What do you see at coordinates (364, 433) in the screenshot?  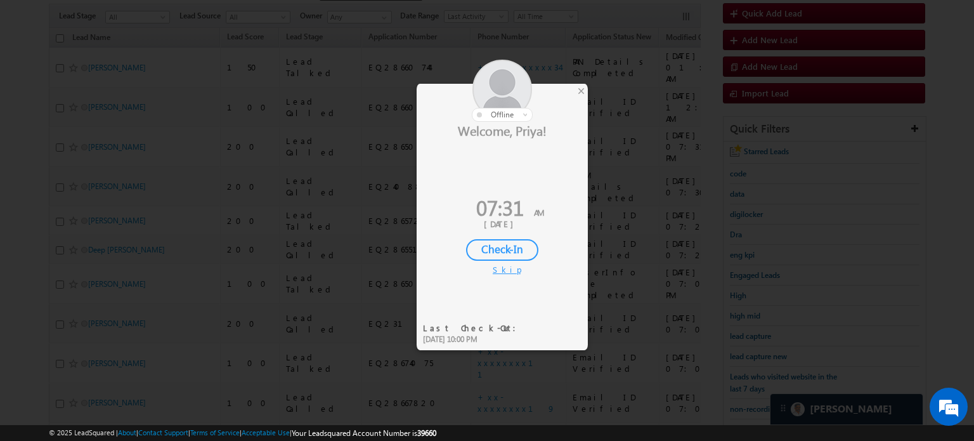 I see `span: Your Leadsquared Account Number is` at bounding box center [364, 433].